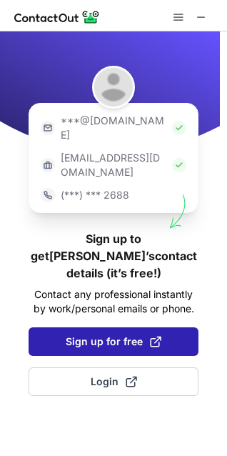 The image size is (227, 456). What do you see at coordinates (114, 87) in the screenshot?
I see `img: Nitish Sharma` at bounding box center [114, 87].